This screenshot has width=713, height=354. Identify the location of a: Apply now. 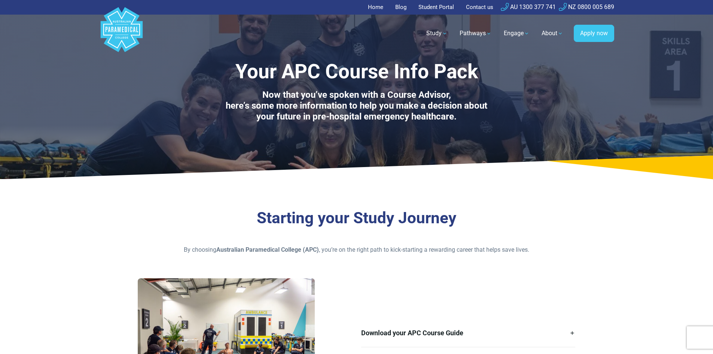
(594, 33).